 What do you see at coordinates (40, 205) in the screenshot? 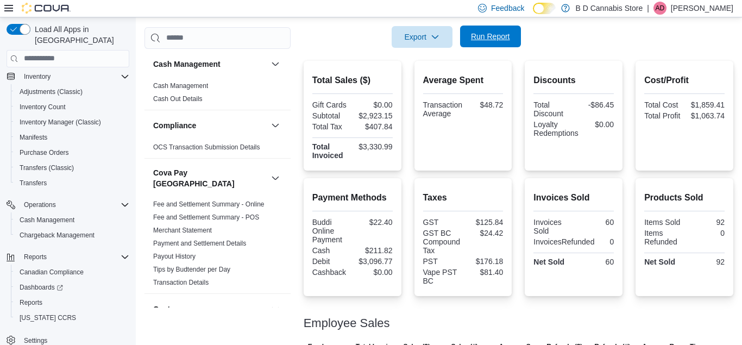
I see `button: Operations` at bounding box center [40, 205].